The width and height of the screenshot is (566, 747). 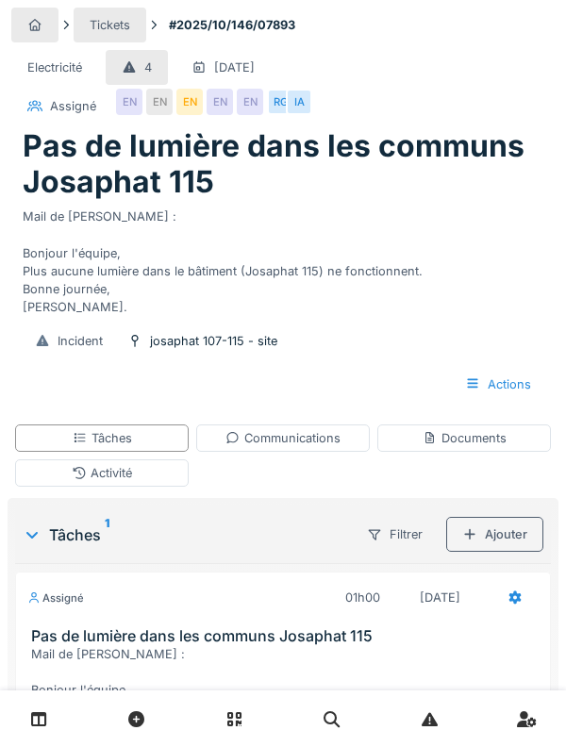 What do you see at coordinates (283, 164) in the screenshot?
I see `h1: Pas de lumière dans les communs Josaphat 115` at bounding box center [283, 164].